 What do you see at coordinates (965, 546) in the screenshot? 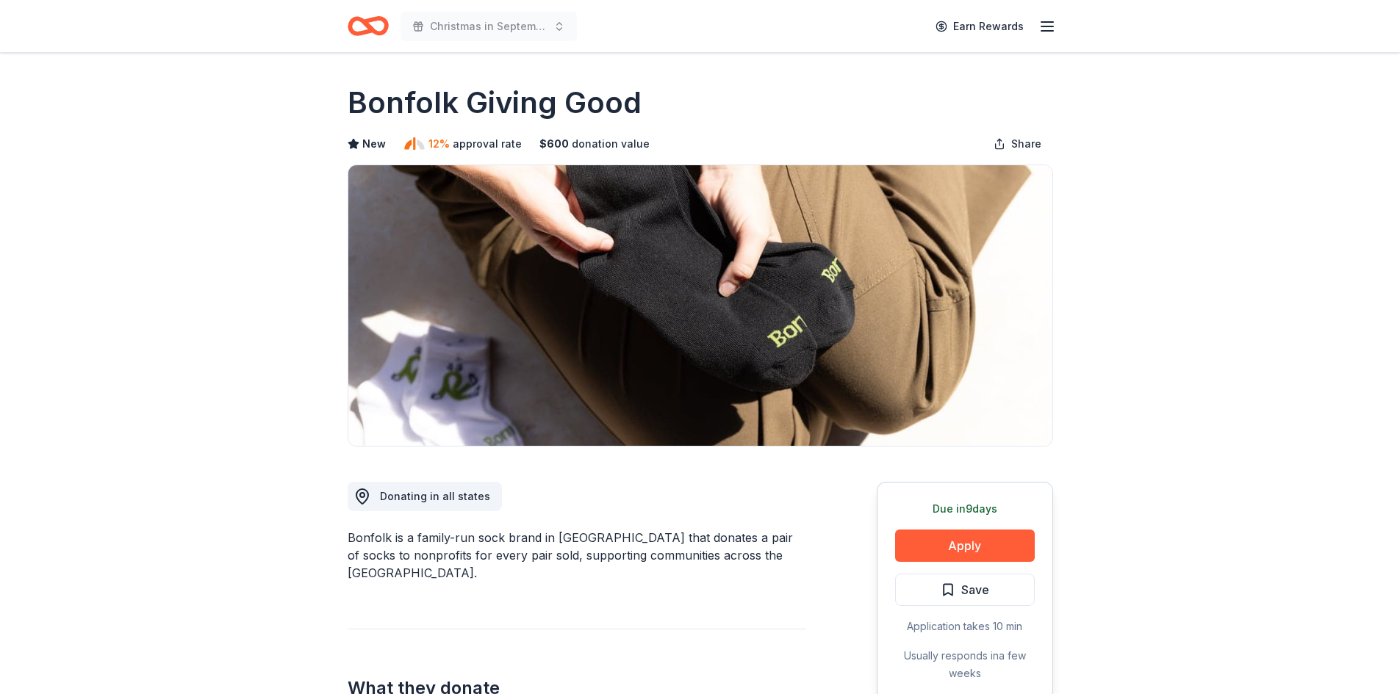
I see `button: Apply` at bounding box center [965, 546].